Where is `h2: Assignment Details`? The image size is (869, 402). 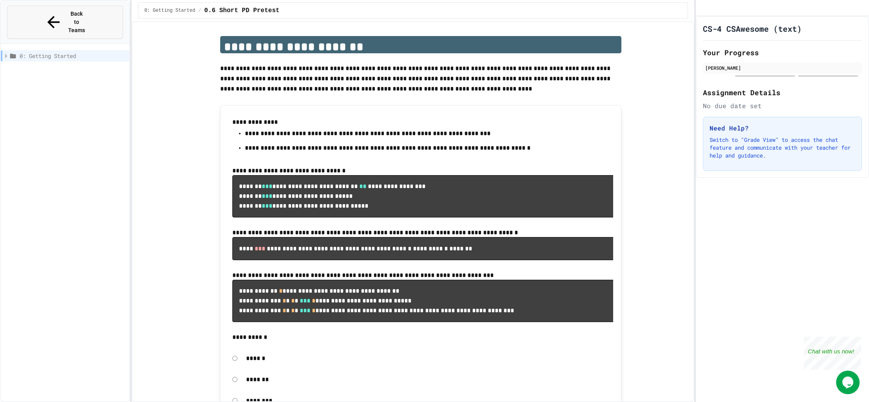
h2: Assignment Details is located at coordinates (783, 92).